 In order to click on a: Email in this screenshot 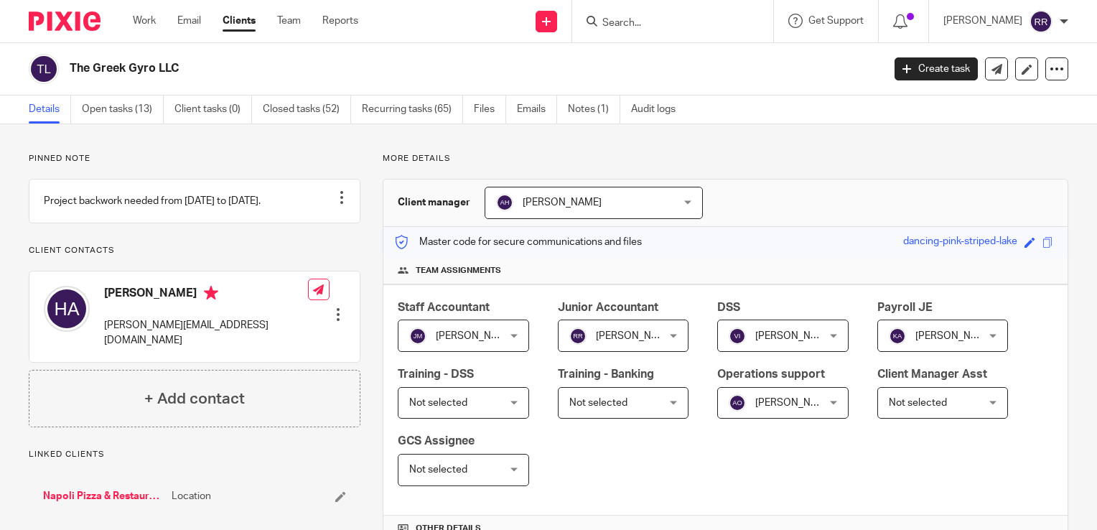, I will do `click(189, 21)`.